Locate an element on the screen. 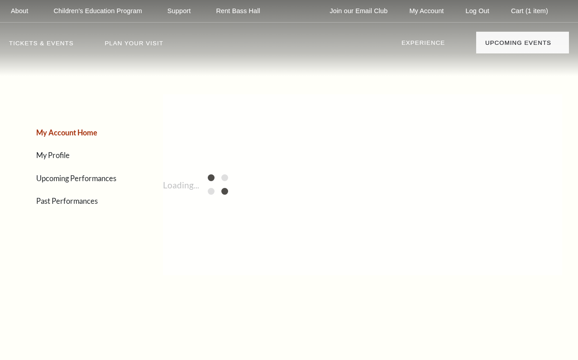 Image resolution: width=578 pixels, height=360 pixels. p: Plan Your Visit is located at coordinates (134, 46).